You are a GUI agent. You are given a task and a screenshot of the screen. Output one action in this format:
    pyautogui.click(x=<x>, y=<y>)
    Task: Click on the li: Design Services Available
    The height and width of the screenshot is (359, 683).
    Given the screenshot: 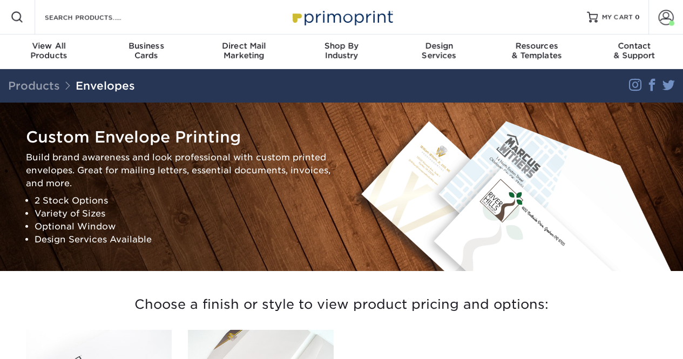 What is the action you would take?
    pyautogui.click(x=184, y=239)
    